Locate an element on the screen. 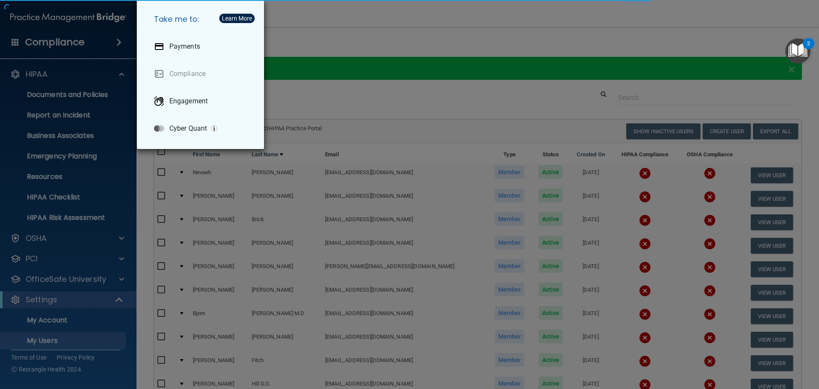 Image resolution: width=819 pixels, height=389 pixels. a: Payments is located at coordinates (202, 46).